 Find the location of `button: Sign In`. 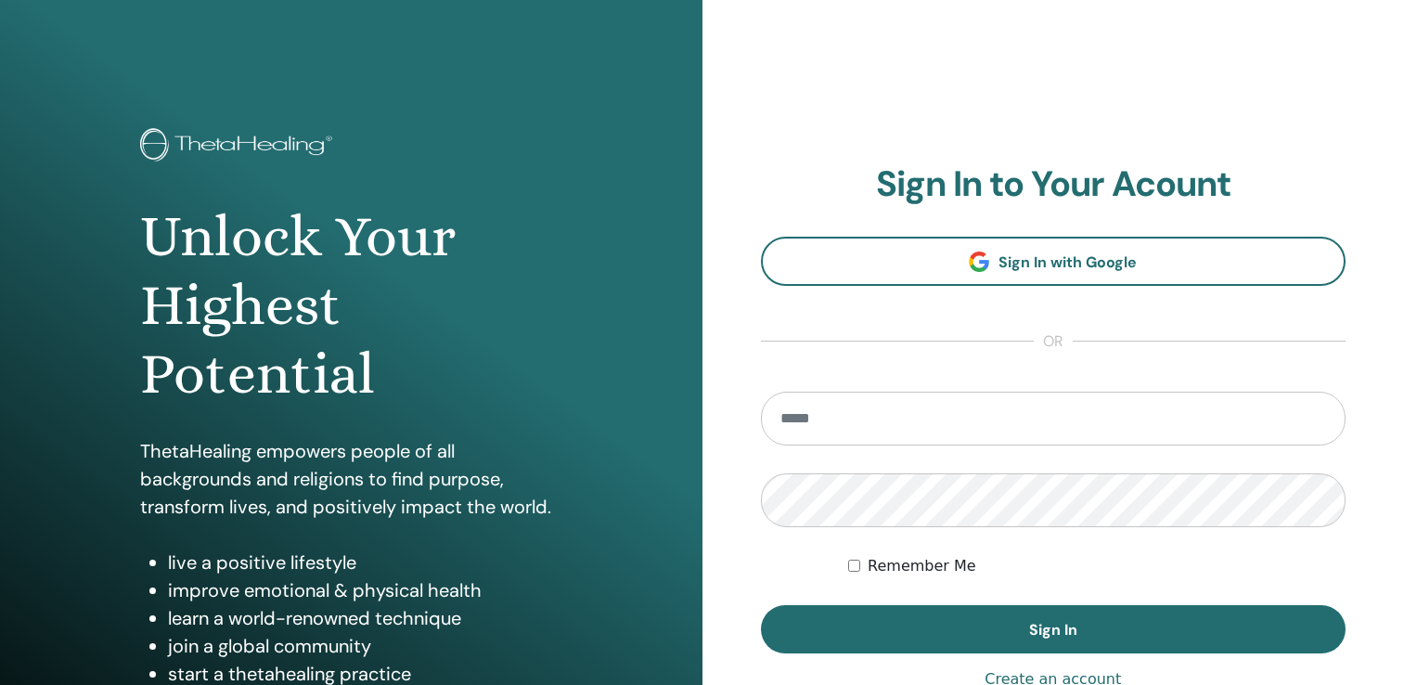

button: Sign In is located at coordinates (1054, 629).